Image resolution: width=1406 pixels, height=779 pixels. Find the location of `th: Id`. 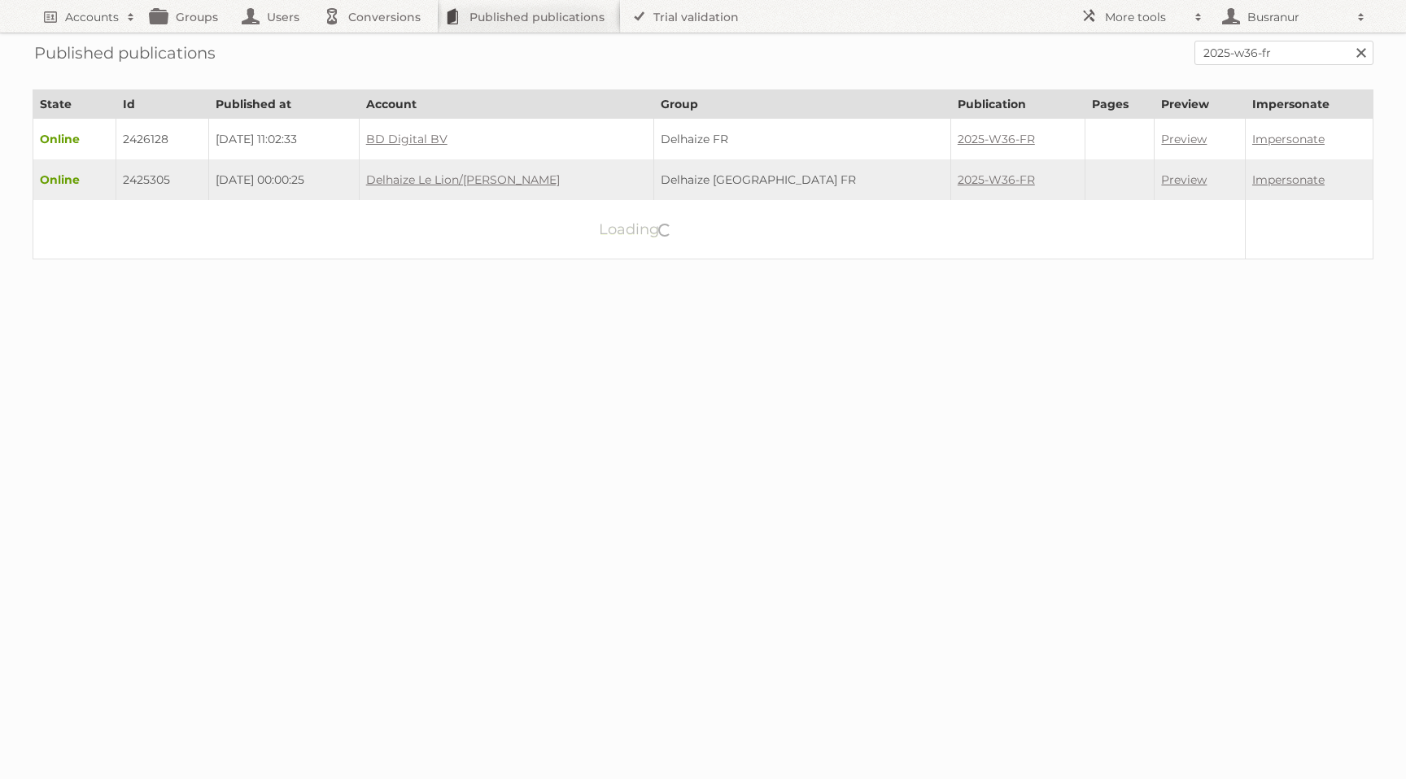

th: Id is located at coordinates (162, 104).